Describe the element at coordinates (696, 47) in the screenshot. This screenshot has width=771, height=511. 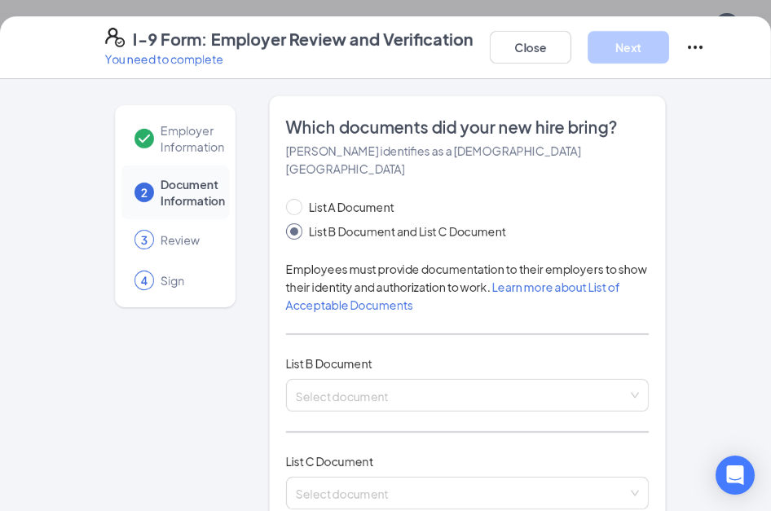
I see `svg: Ellipses` at that location.